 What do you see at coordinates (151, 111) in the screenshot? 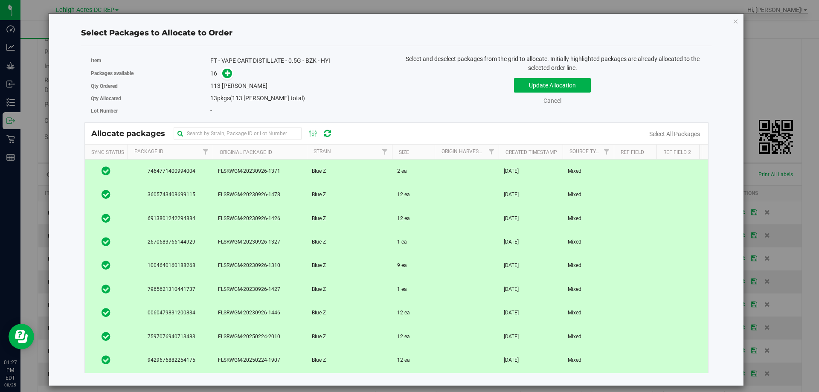
I see `label: Lot Number` at bounding box center [151, 111].